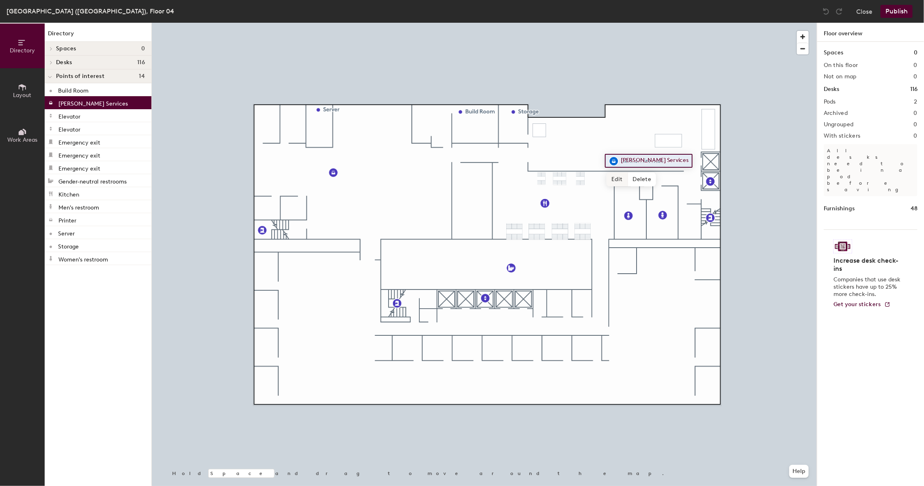 This screenshot has height=486, width=924. Describe the element at coordinates (69, 193) in the screenshot. I see `p: Kitchen` at that location.